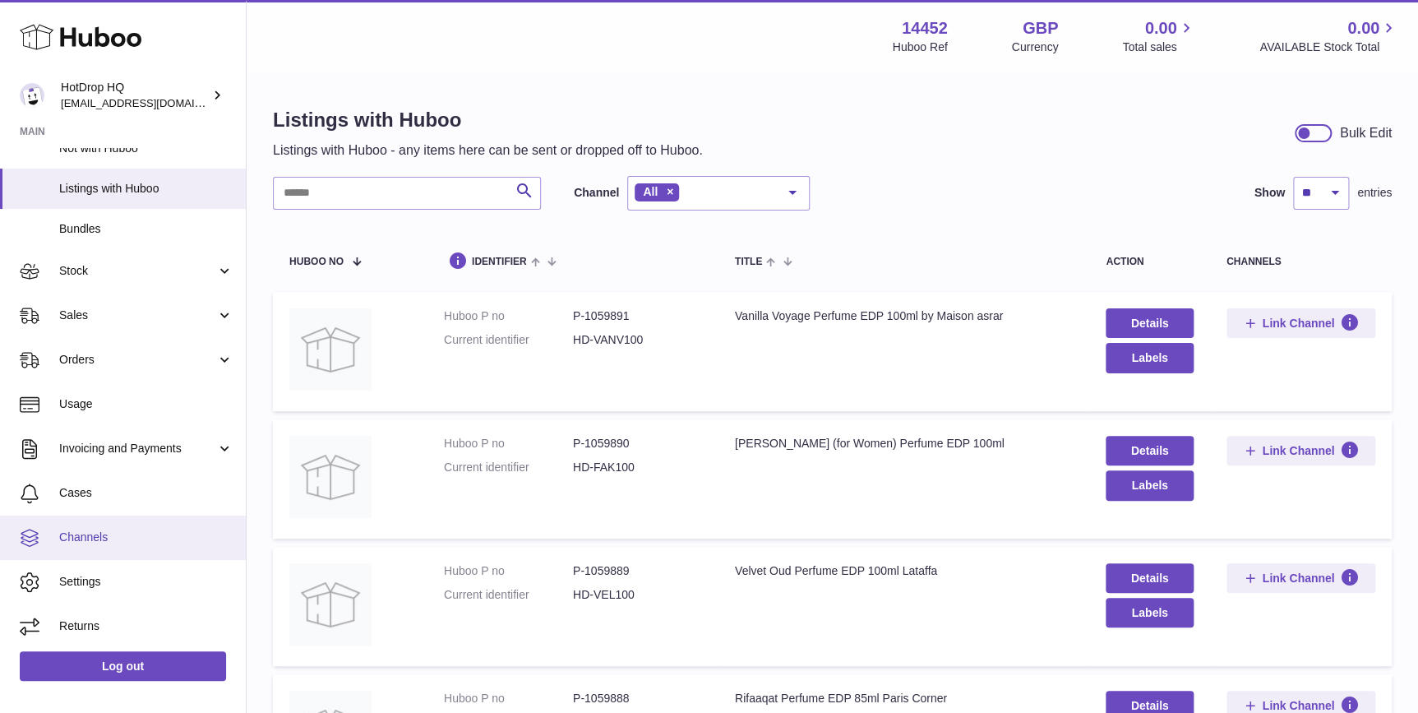 The height and width of the screenshot is (713, 1418). Describe the element at coordinates (331, 477) in the screenshot. I see `img: Fakhar Lataffa (for Women) Perfume EDP 100ml` at that location.